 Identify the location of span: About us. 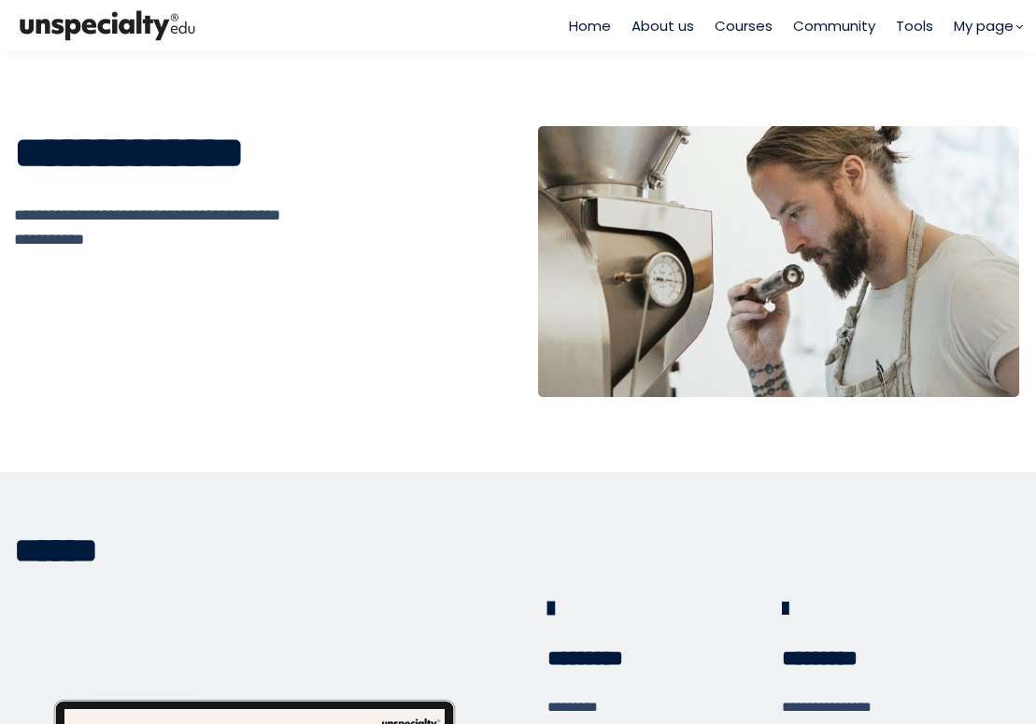
(662, 25).